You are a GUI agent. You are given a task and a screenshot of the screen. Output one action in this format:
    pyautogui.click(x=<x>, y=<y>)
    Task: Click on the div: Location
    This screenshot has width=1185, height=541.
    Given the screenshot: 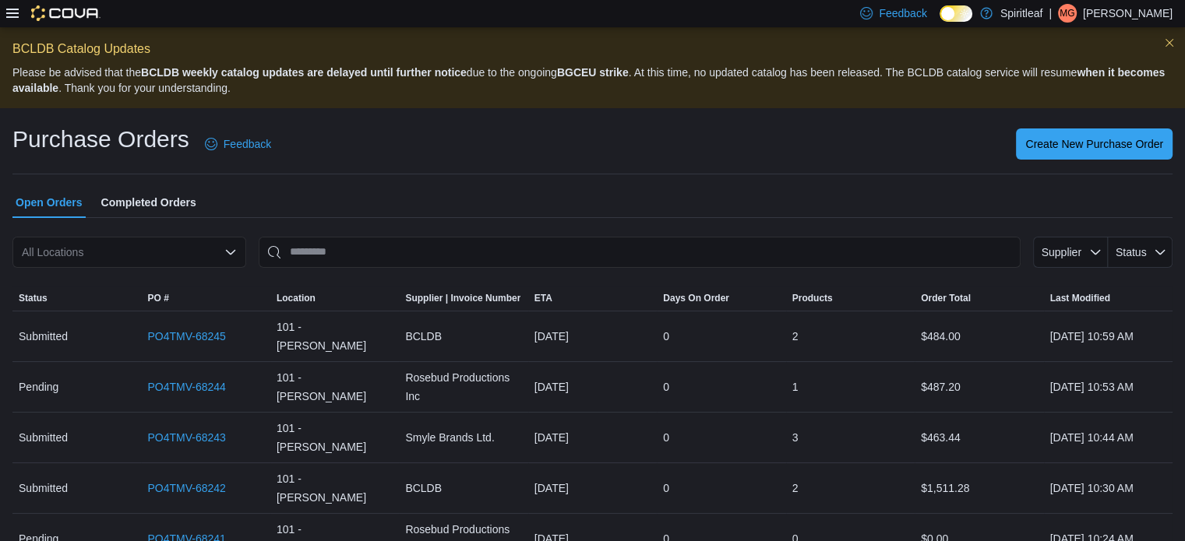 What is the action you would take?
    pyautogui.click(x=296, y=298)
    